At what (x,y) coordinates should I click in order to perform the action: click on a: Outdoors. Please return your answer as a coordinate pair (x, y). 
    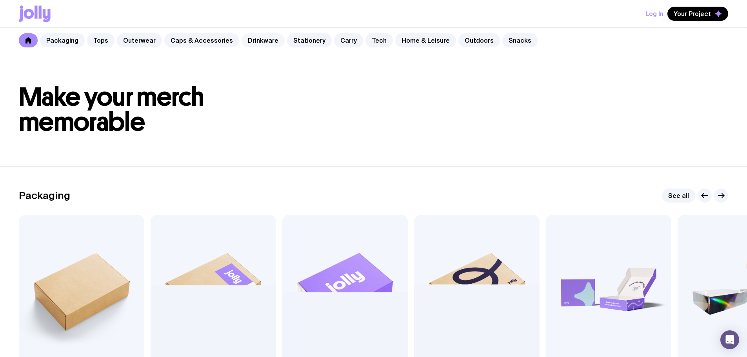
    Looking at the image, I should click on (479, 40).